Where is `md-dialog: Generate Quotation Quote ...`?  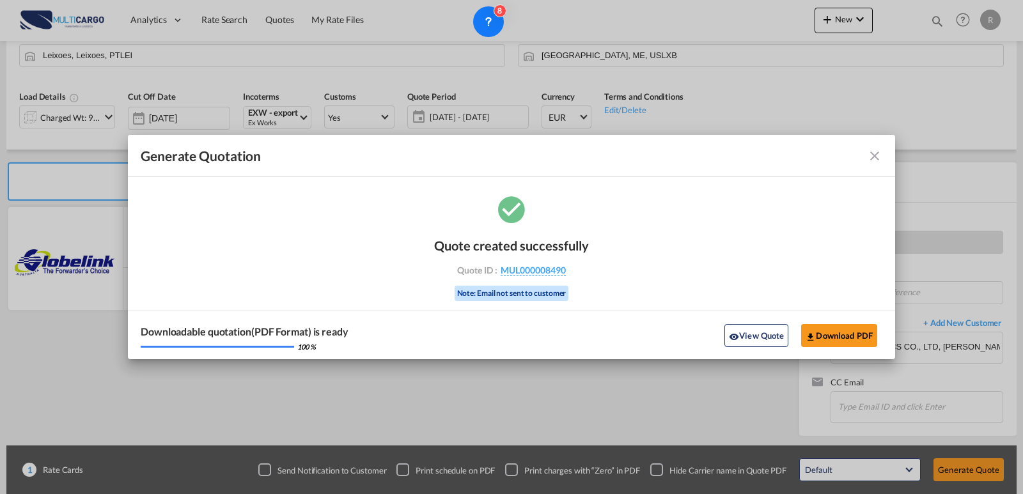 md-dialog: Generate Quotation Quote ... is located at coordinates (512, 248).